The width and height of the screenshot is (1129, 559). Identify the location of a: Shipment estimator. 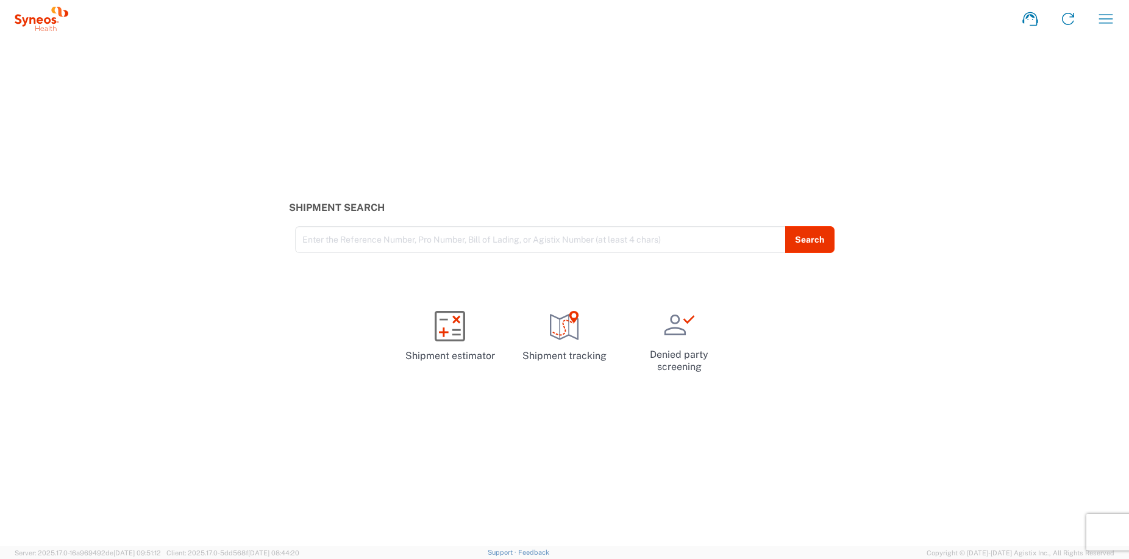
(450, 336).